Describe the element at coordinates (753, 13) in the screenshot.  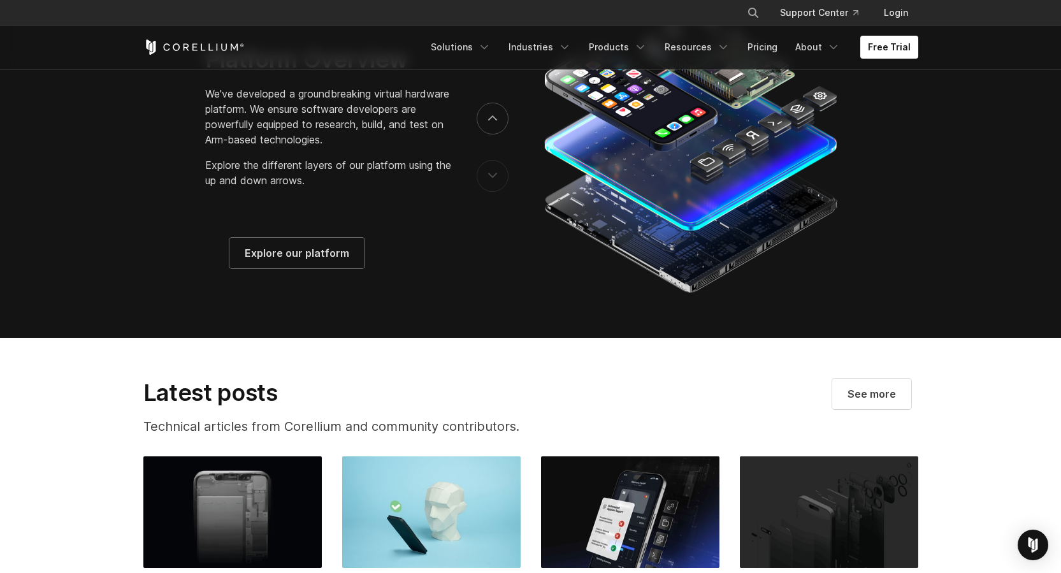
I see `button: Search` at that location.